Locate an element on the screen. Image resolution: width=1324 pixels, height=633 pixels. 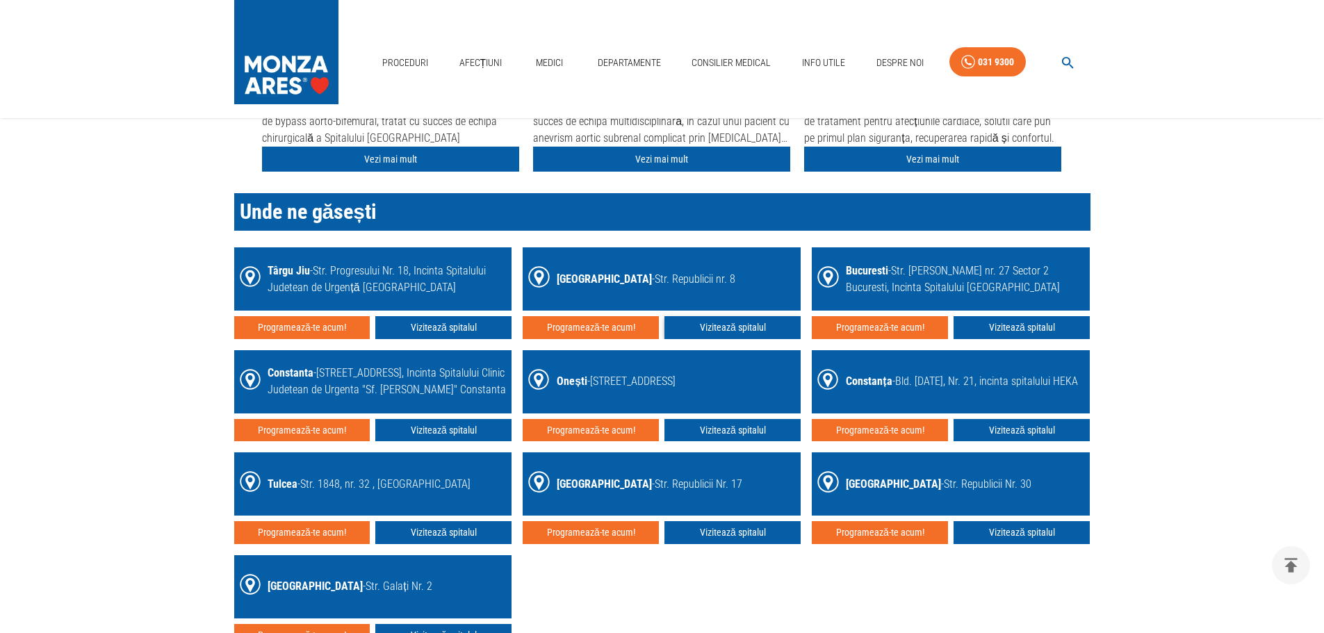
span: Tulcea is located at coordinates (282, 484).